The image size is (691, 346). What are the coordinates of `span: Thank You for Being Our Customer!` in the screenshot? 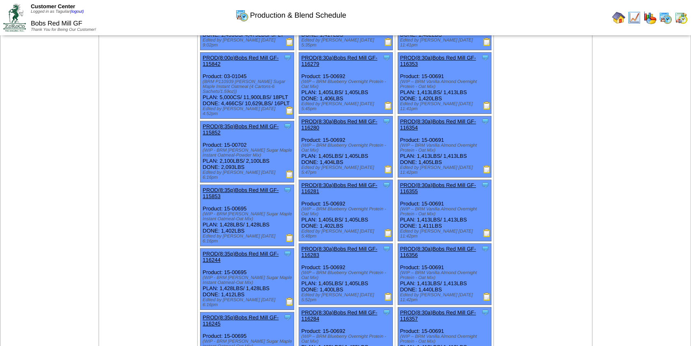 It's located at (63, 30).